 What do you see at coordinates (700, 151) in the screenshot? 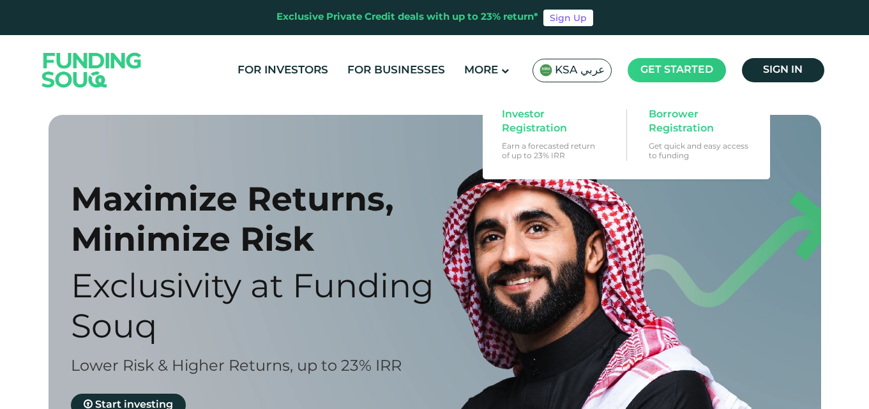
I see `p: Get quick and easy access to funding` at bounding box center [700, 151].